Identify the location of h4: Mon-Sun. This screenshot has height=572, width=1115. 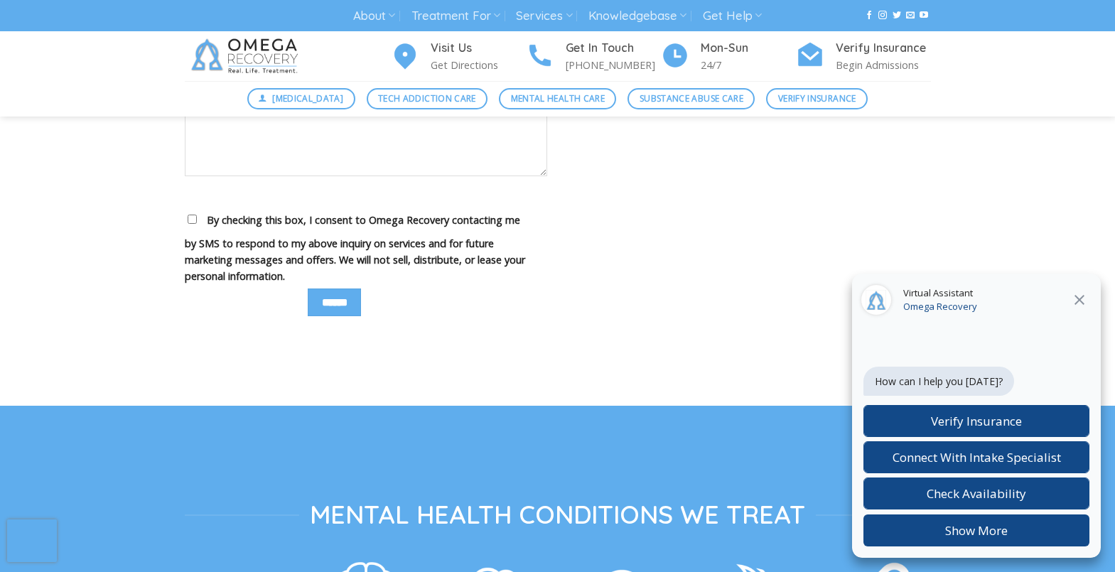
(749, 48).